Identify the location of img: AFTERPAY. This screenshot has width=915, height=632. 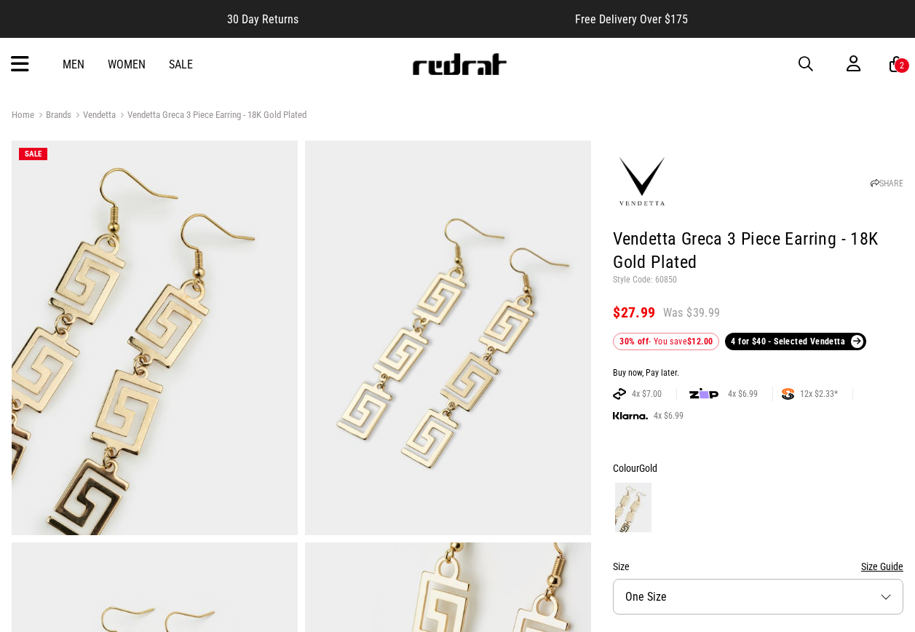
(620, 394).